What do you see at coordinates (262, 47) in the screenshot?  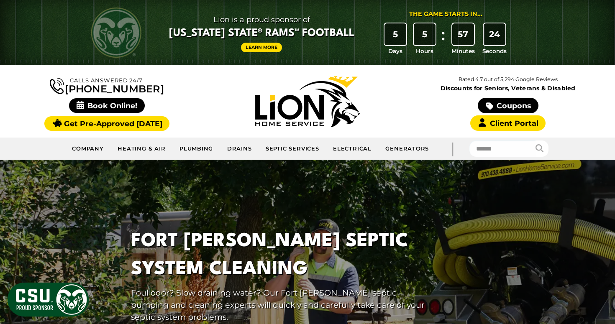 I see `a: Learn More` at bounding box center [262, 47].